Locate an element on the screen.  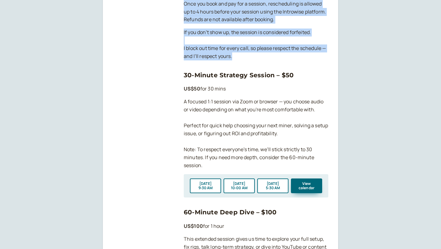
p: for 30 mins is located at coordinates (256, 89).